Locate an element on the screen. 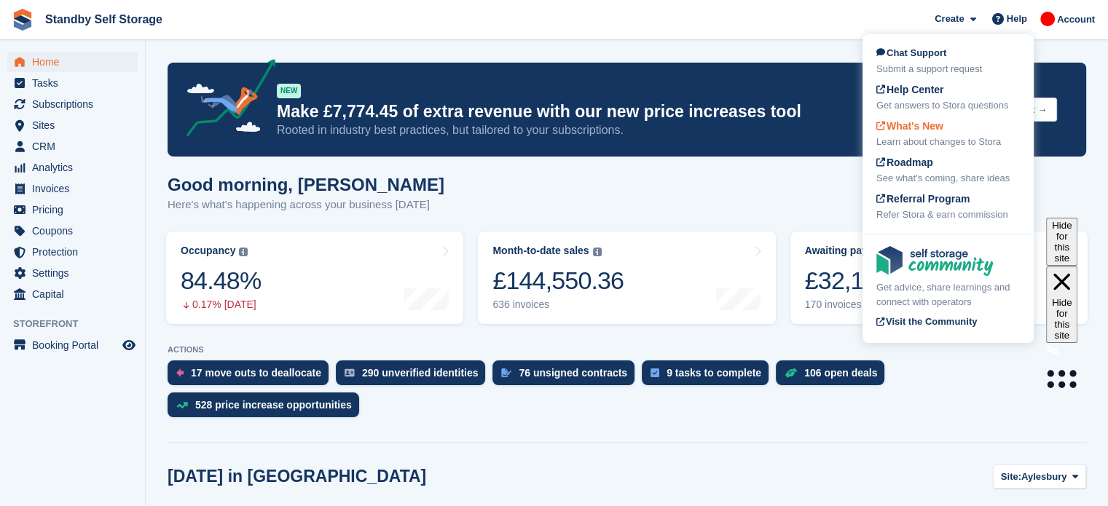 This screenshot has width=1108, height=506. span: Invoices is located at coordinates (76, 189).